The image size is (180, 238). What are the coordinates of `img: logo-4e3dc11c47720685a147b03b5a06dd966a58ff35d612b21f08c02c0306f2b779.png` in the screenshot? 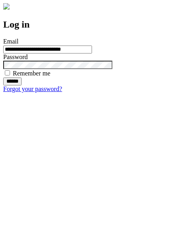 It's located at (6, 6).